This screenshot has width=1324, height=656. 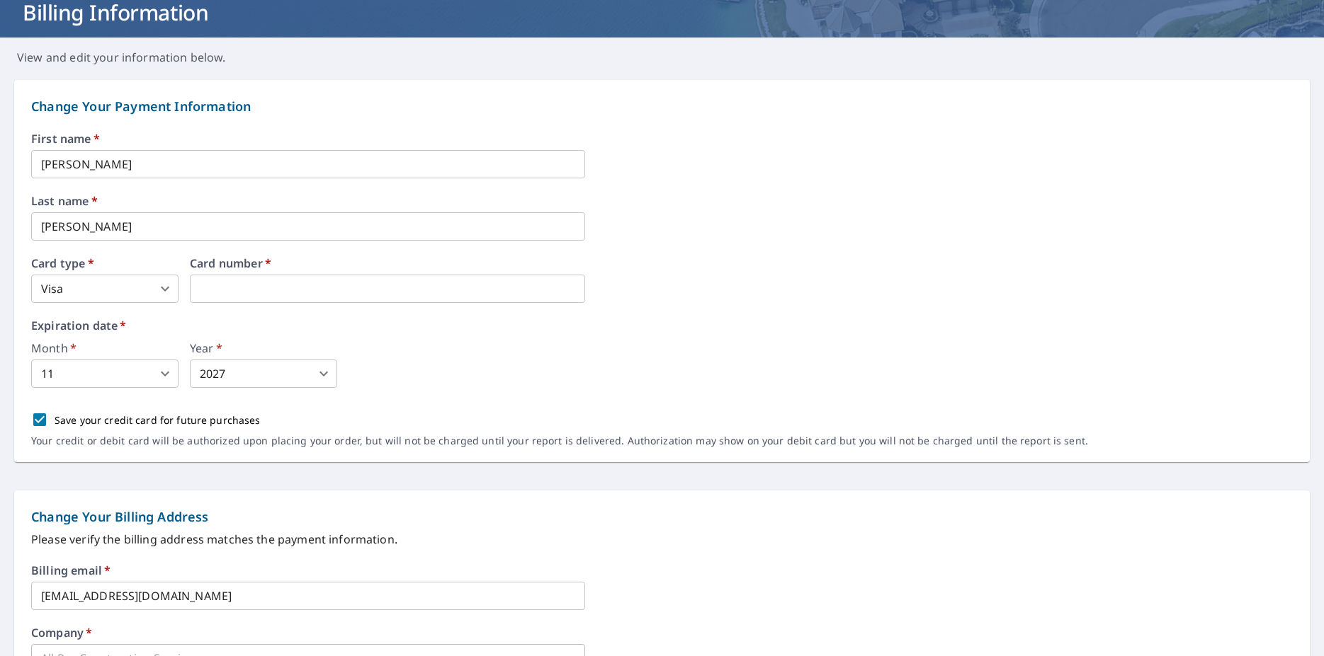 I want to click on label: Year, so click(x=263, y=348).